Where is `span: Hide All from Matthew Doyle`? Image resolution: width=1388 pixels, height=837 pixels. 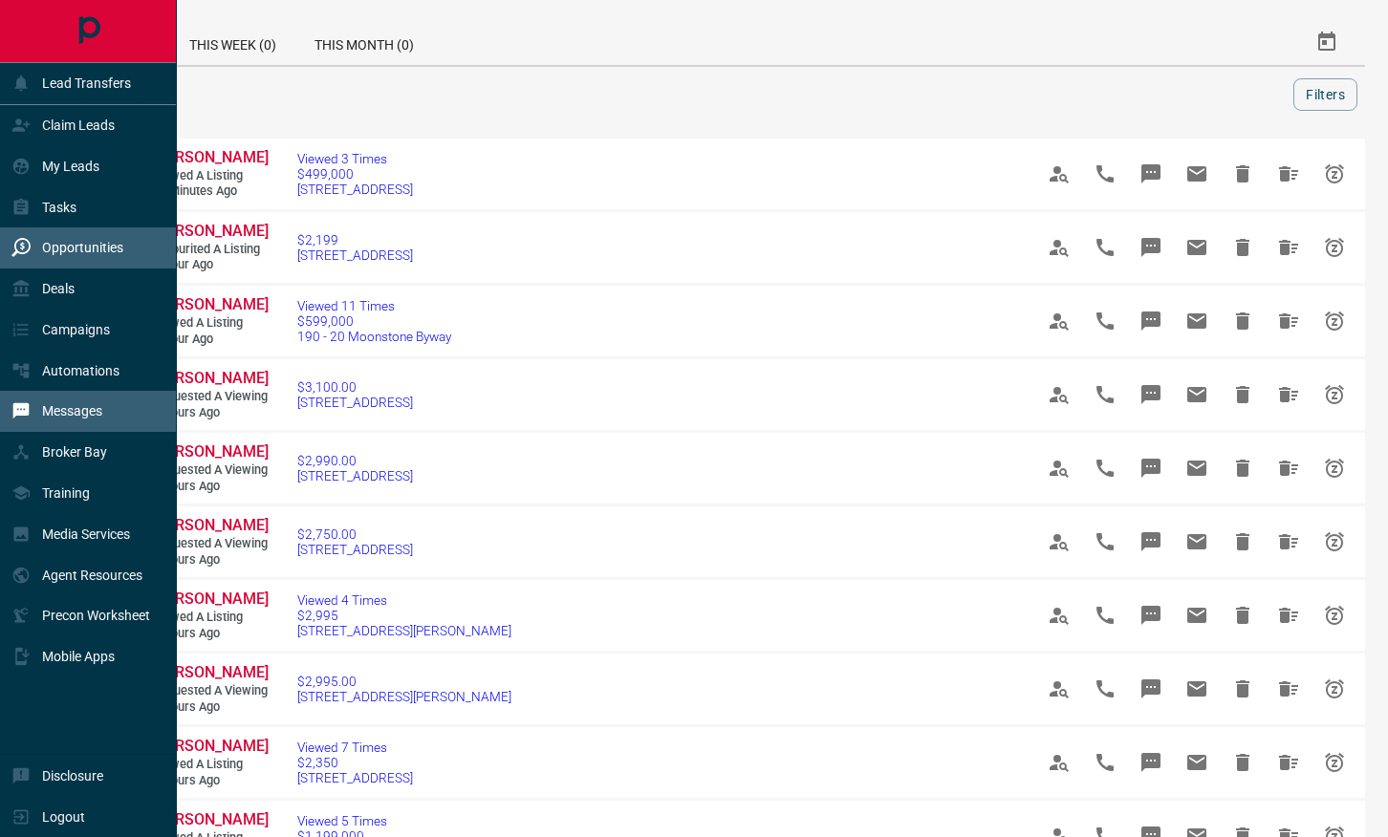 span: Hide All from Matthew Doyle is located at coordinates (1289, 542).